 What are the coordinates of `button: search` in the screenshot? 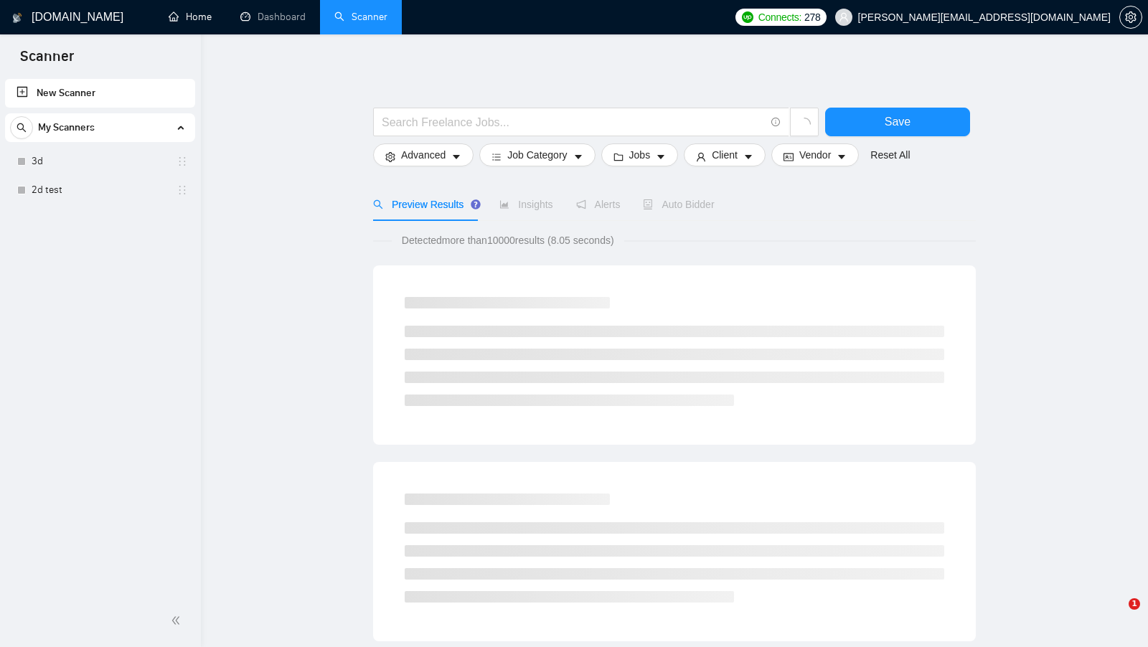 It's located at (22, 128).